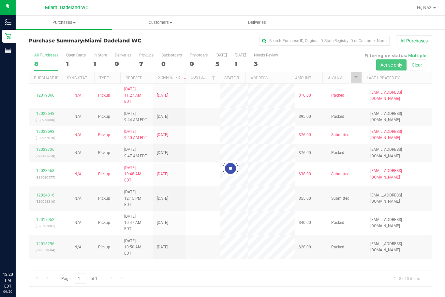 The image size is (445, 297). I want to click on p: 09/29, so click(8, 291).